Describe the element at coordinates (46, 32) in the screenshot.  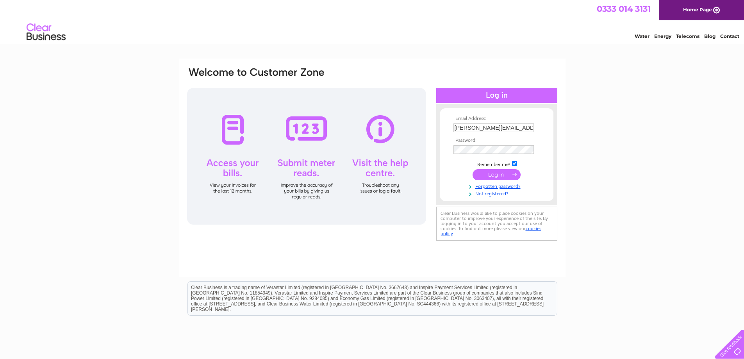
I see `img: logo.png` at that location.